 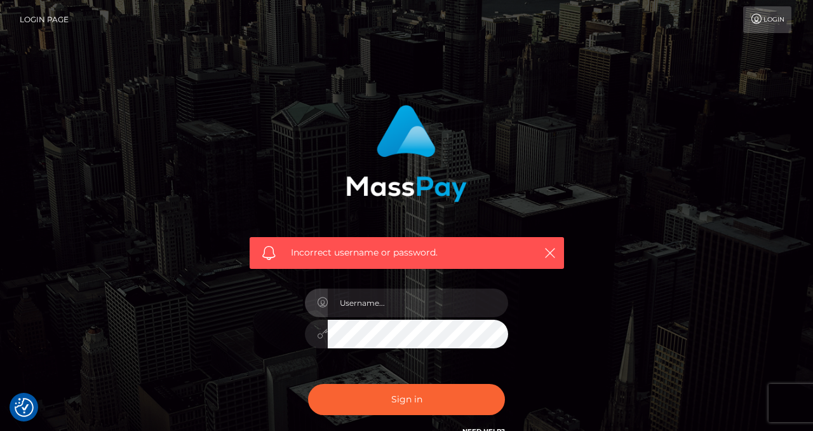 What do you see at coordinates (24, 407) in the screenshot?
I see `img: Revisit consent button` at bounding box center [24, 407].